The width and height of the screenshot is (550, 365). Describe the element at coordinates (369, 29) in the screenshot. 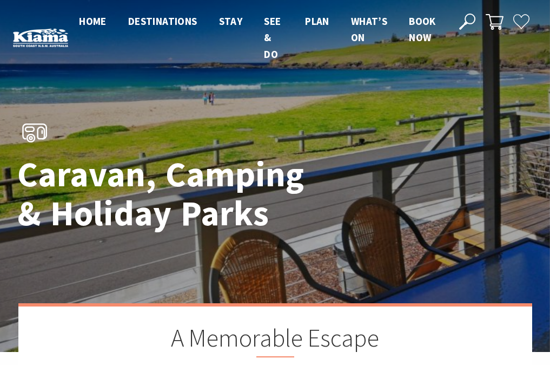

I see `span: What’s On` at that location.